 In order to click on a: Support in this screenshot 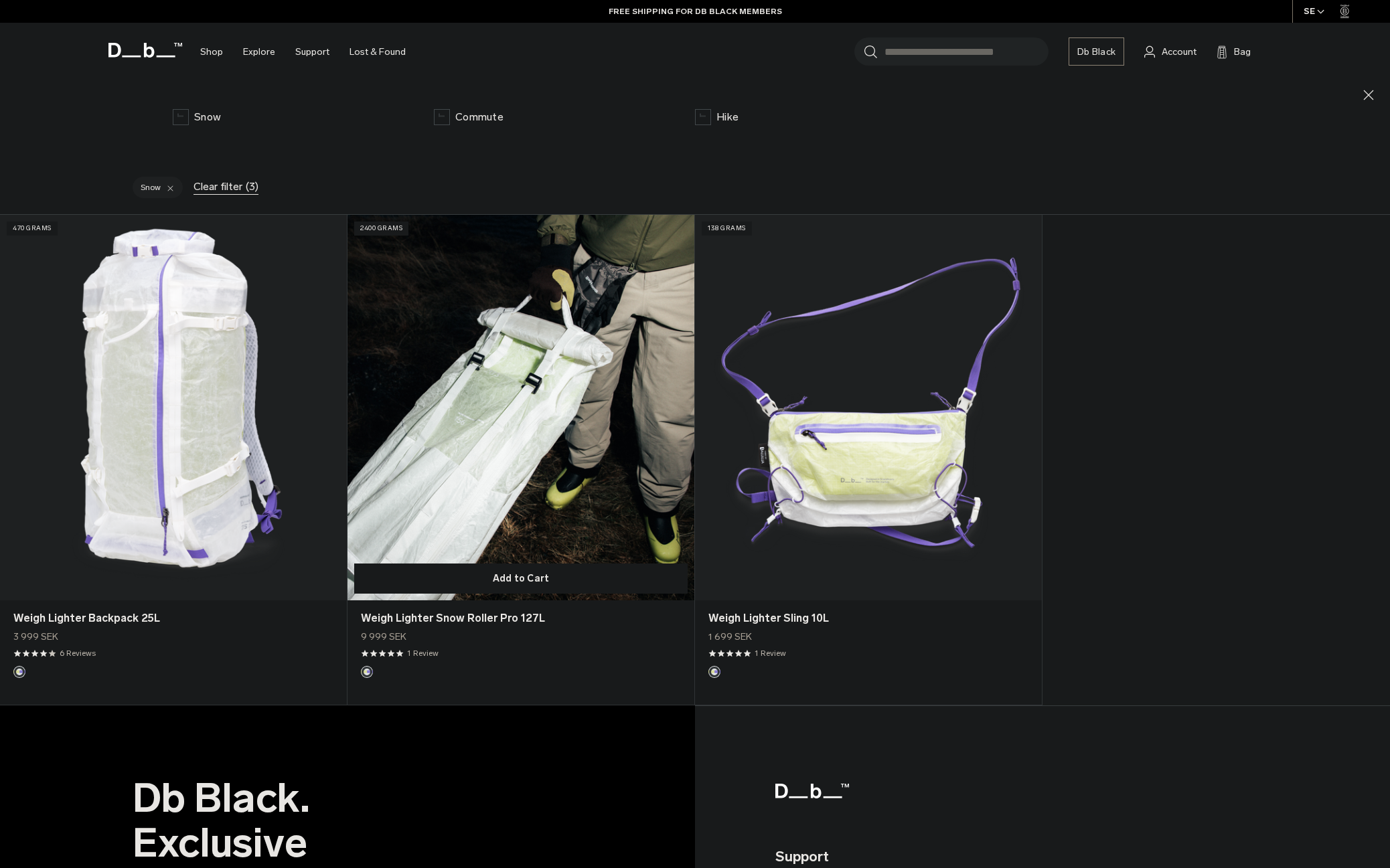, I will do `click(312, 52)`.